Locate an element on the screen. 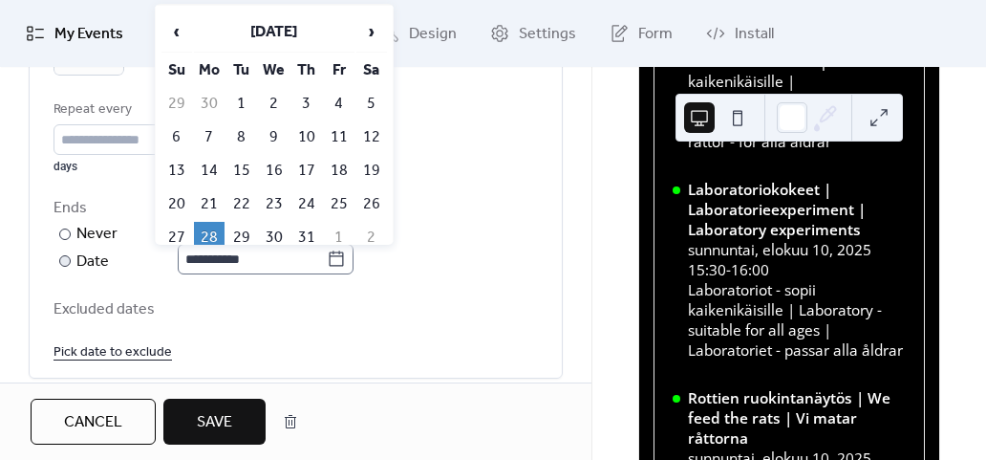  div: sunnuntai, elokuu 10, 2025 is located at coordinates (797, 249).